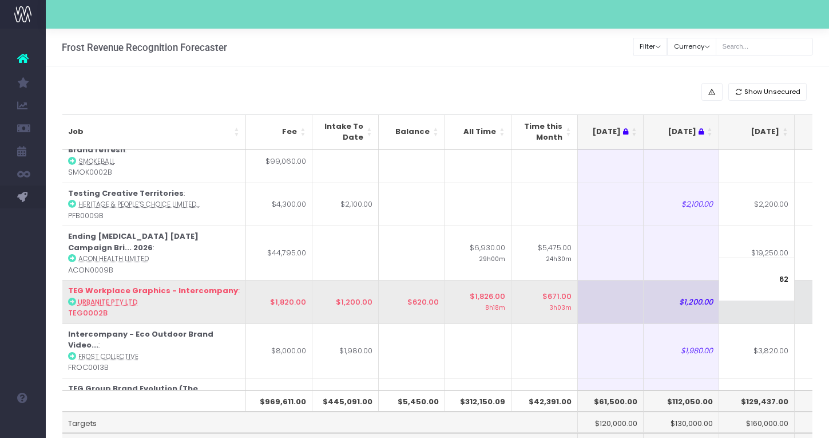 The image size is (829, 438). What do you see at coordinates (757, 132) in the screenshot?
I see `th: Sep 25: activate to sort column ascending` at bounding box center [757, 132].